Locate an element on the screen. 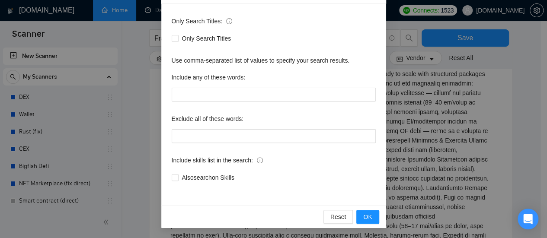  div: Use comma-separated list of values to specify your search results. is located at coordinates (274, 60).